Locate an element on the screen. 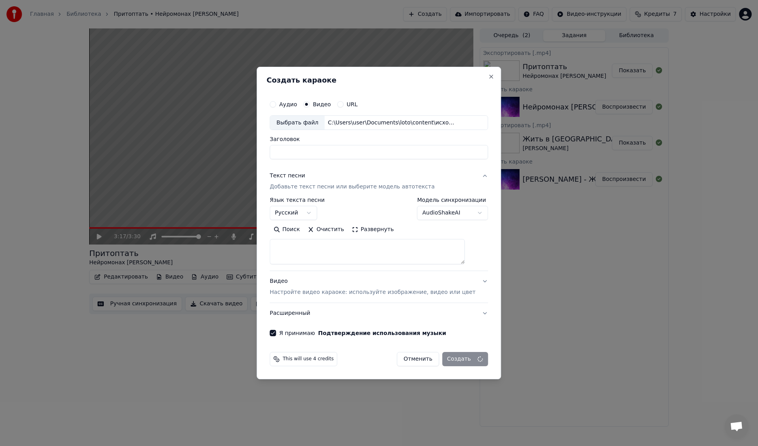 The image size is (758, 446). div: Выбрать файл is located at coordinates (297, 123).